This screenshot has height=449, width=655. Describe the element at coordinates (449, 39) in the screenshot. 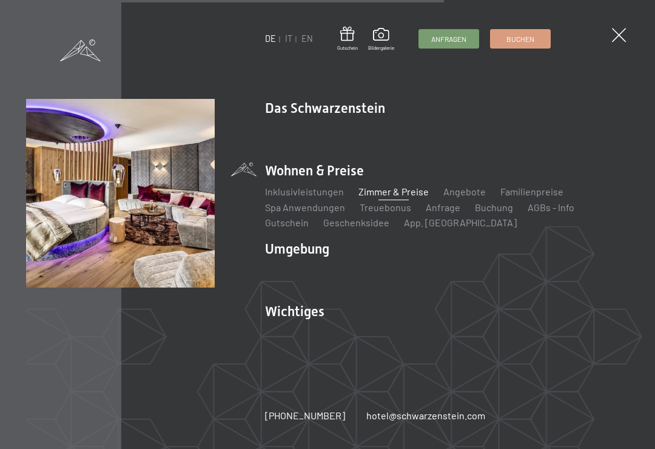

I see `a: Anfragen` at that location.